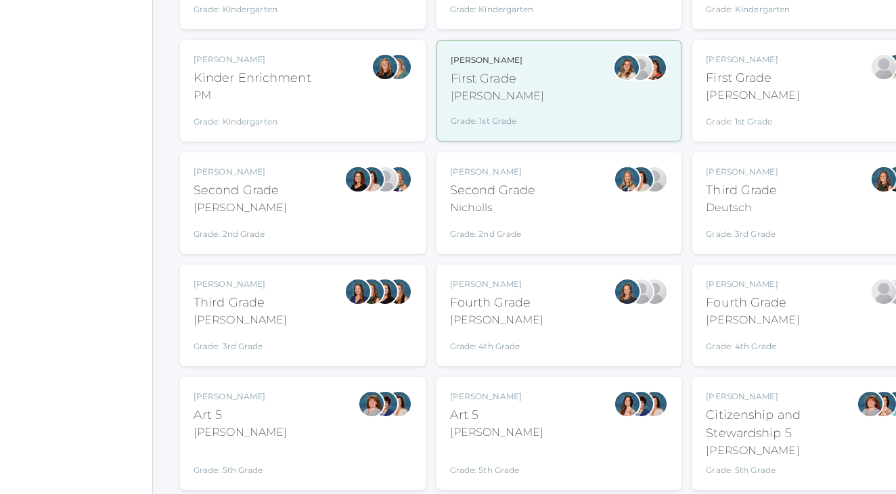  Describe the element at coordinates (641, 292) in the screenshot. I see `div: Lydia Chaffin` at that location.